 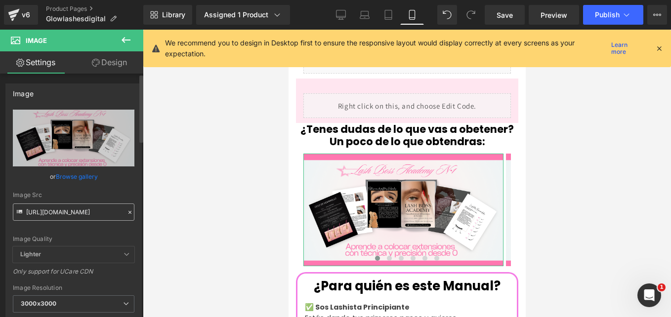 I want to click on button: Redo, so click(x=471, y=15).